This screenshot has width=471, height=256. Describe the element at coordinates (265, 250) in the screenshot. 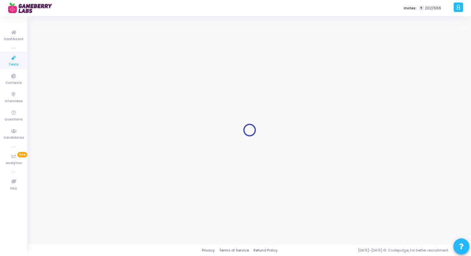

I see `a: Refund Policy` at that location.